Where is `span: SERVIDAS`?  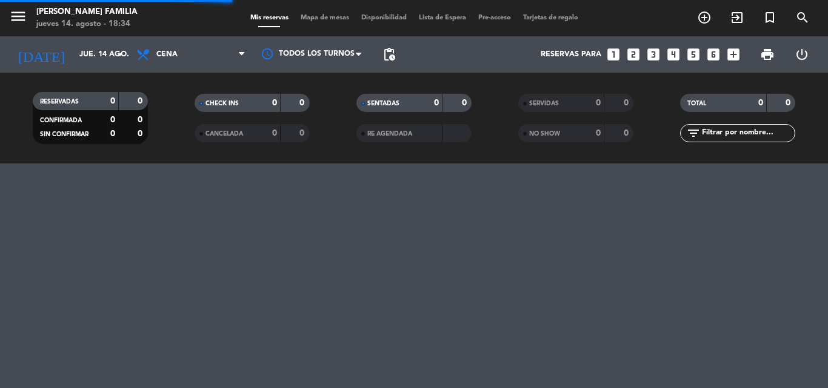
span: SERVIDAS is located at coordinates (544, 104).